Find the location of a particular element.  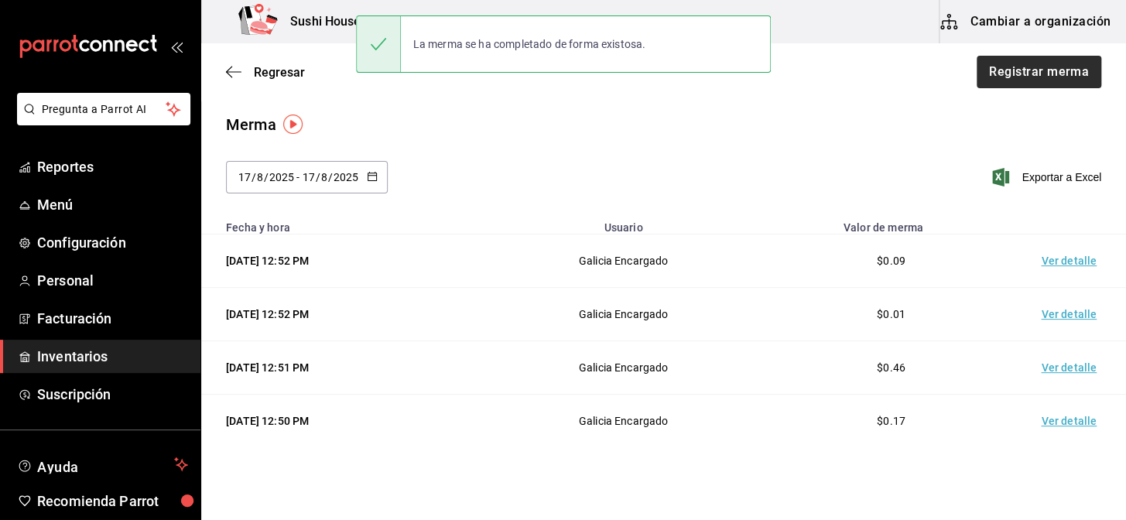

span: Ayuda is located at coordinates (102, 464).